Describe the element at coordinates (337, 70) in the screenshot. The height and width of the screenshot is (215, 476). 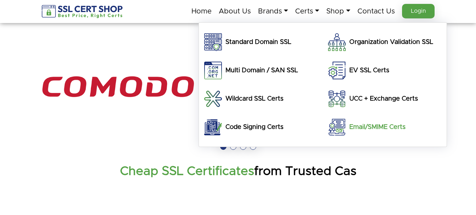
I see `img: ev-ssl.png` at that location.